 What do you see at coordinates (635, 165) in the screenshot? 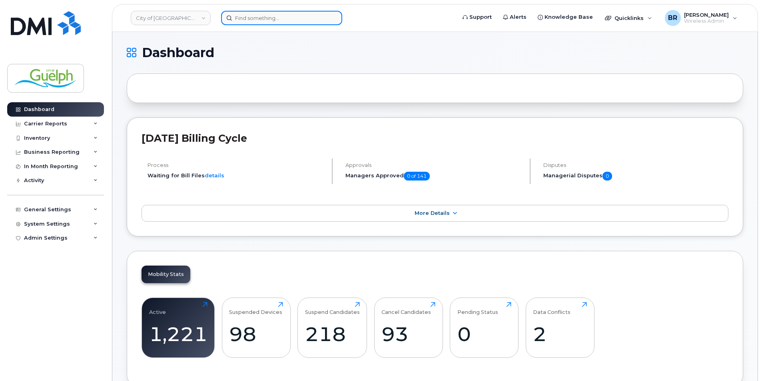
I see `h4: Disputes` at bounding box center [635, 165].